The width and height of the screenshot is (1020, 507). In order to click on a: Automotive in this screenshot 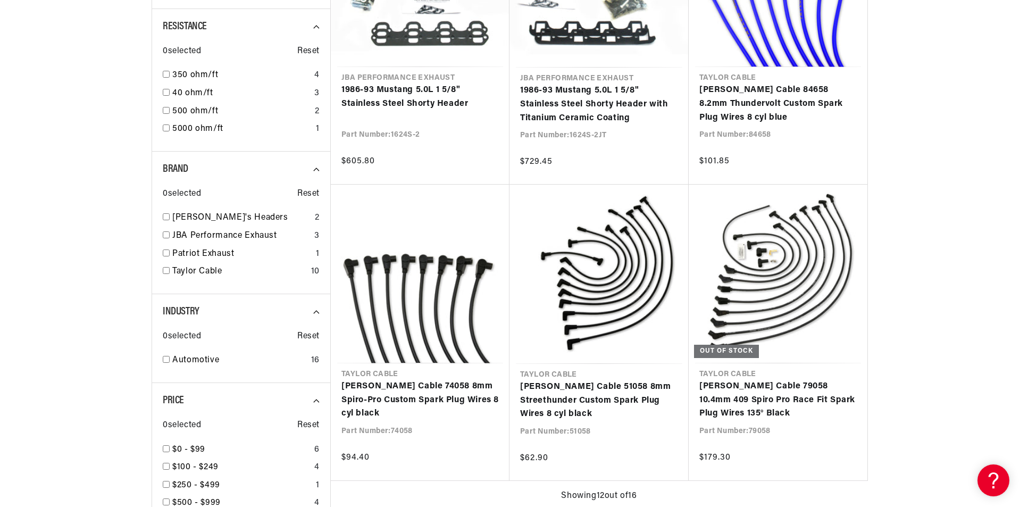, I will do `click(239, 360)`.